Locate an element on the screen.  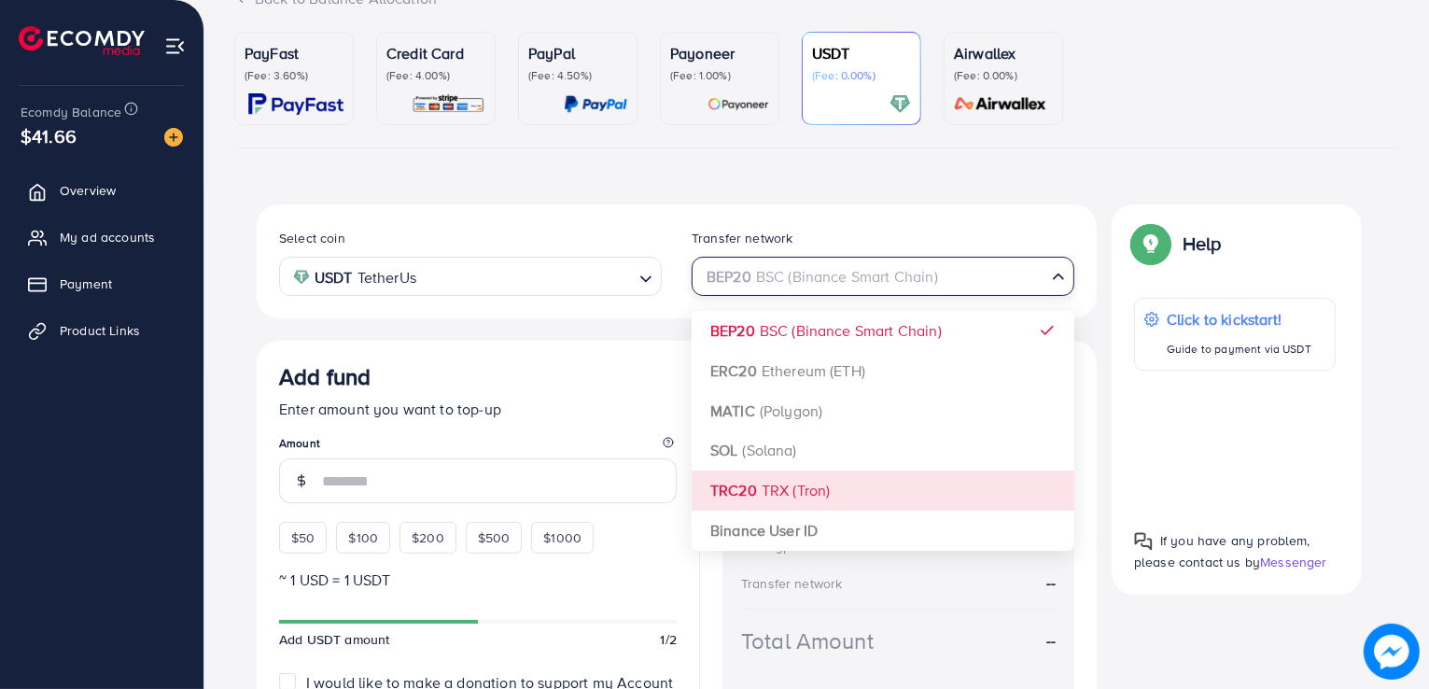
p: (Fee: 3.60%) is located at coordinates (294, 76).